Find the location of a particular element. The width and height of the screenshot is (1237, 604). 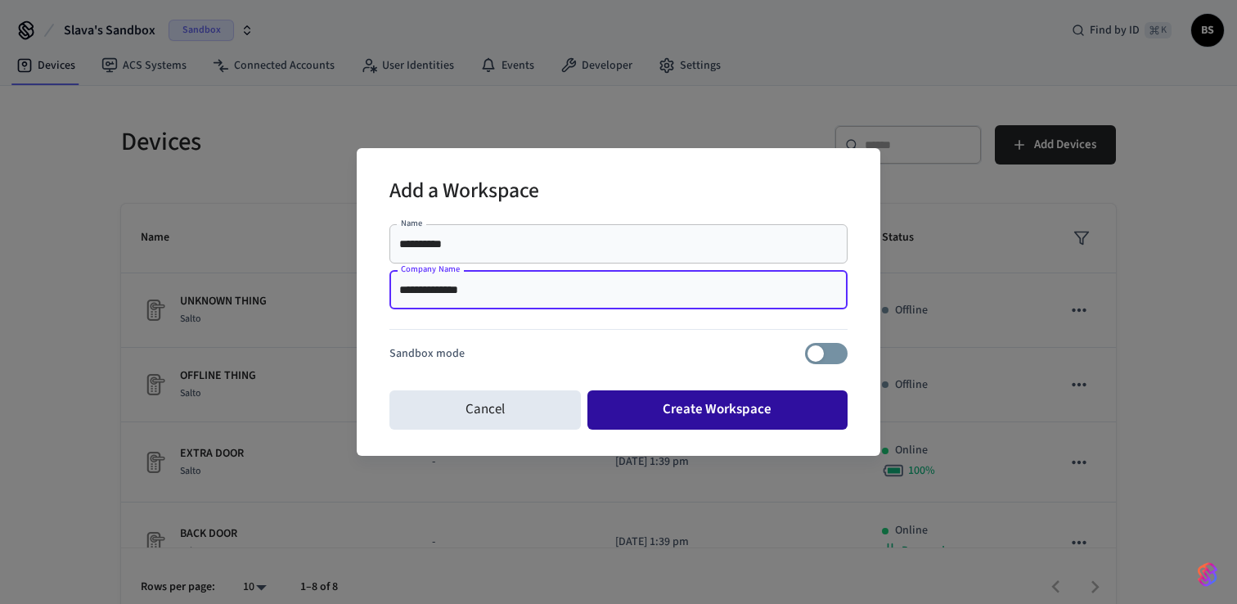

label: Company Name is located at coordinates (430, 268).